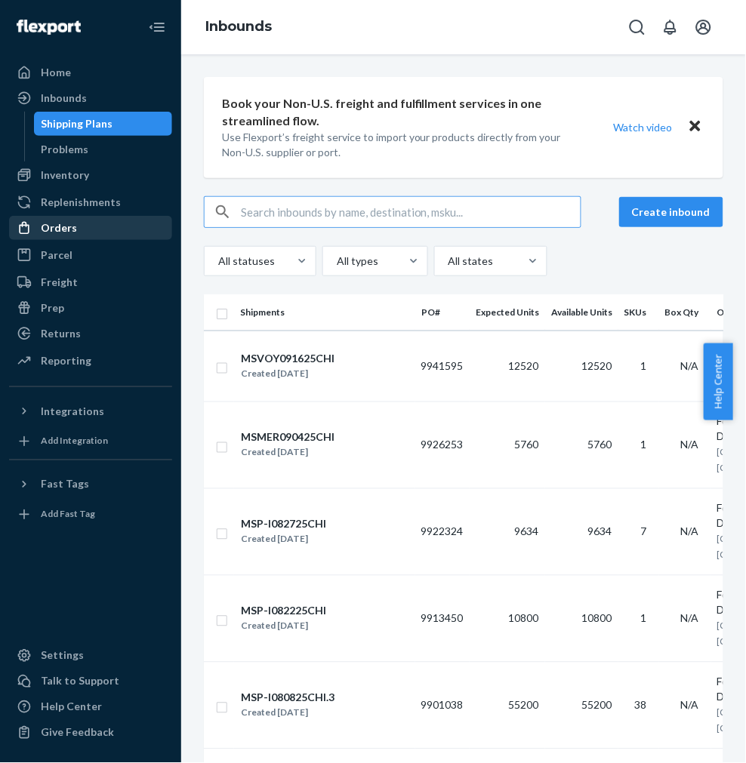 Image resolution: width=746 pixels, height=763 pixels. Describe the element at coordinates (74, 441) in the screenshot. I see `div: Add Integration` at that location.